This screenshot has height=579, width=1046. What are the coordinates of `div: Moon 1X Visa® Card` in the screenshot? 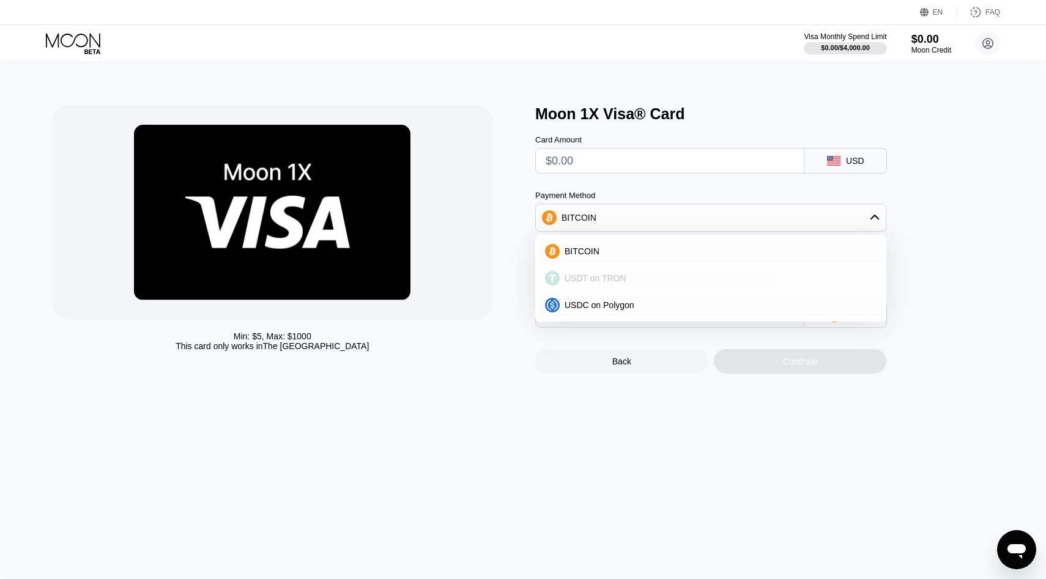 It's located at (771, 114).